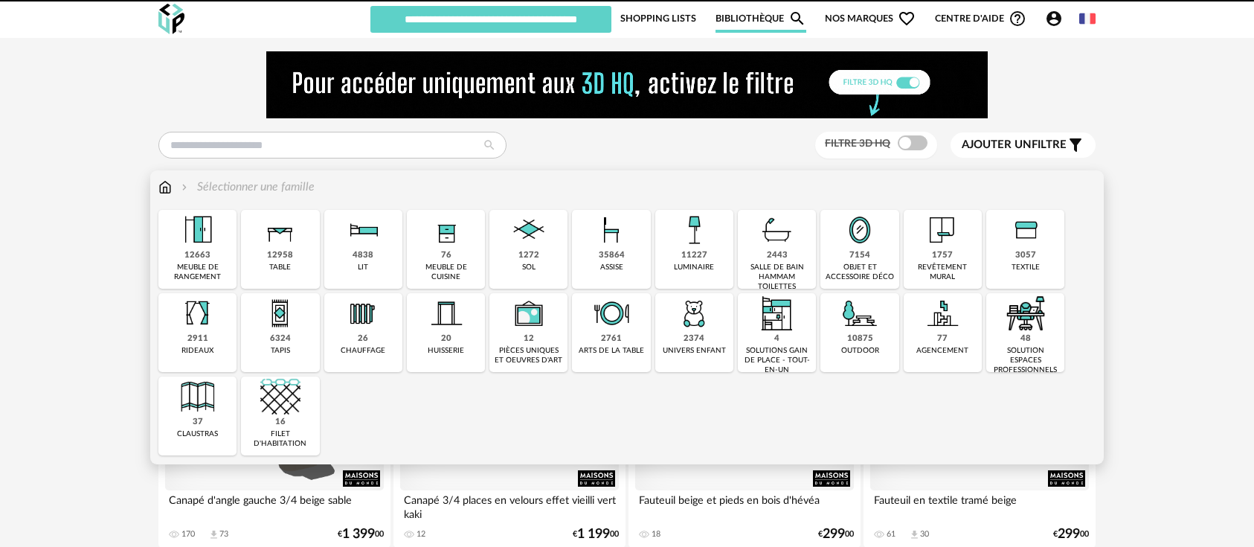  Describe the element at coordinates (860, 255) in the screenshot. I see `div: 7154` at that location.